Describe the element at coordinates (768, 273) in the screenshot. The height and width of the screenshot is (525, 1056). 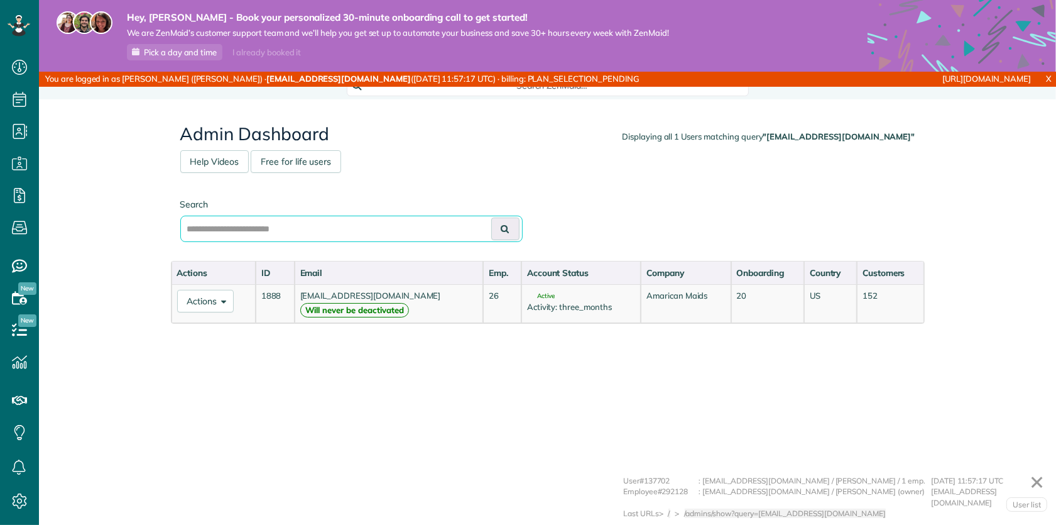
I see `div: Onboarding` at that location.